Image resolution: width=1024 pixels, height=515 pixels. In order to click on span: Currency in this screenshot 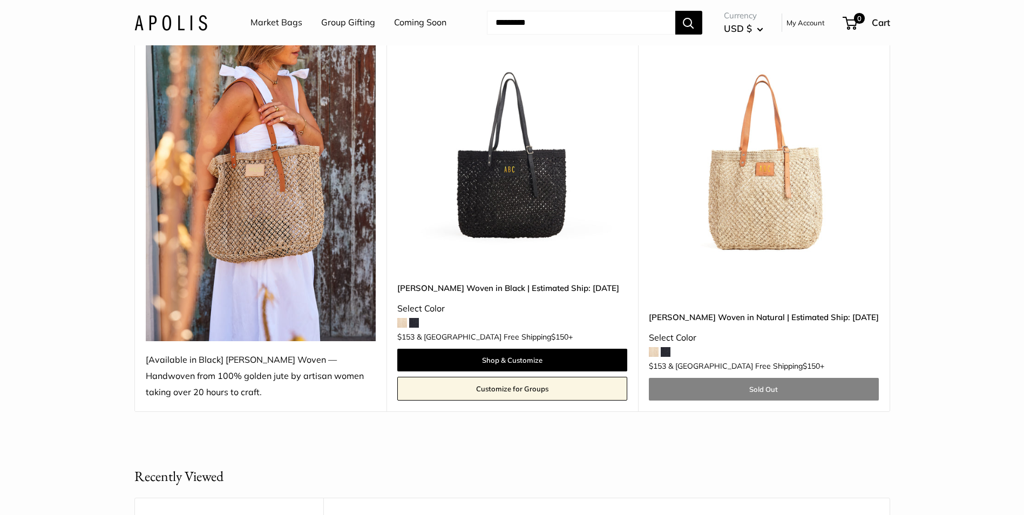, I will do `click(744, 16)`.